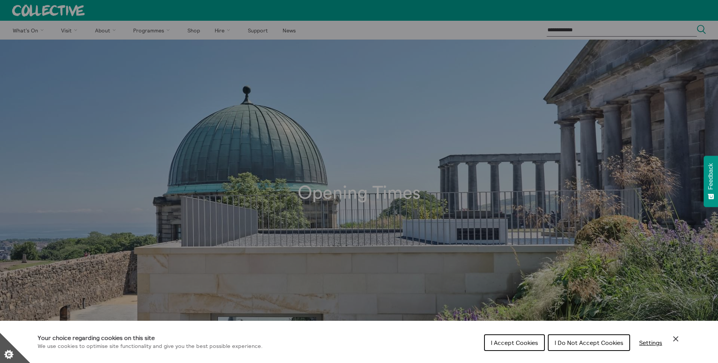 The height and width of the screenshot is (363, 718). Describe the element at coordinates (711, 177) in the screenshot. I see `span: Feedback` at that location.